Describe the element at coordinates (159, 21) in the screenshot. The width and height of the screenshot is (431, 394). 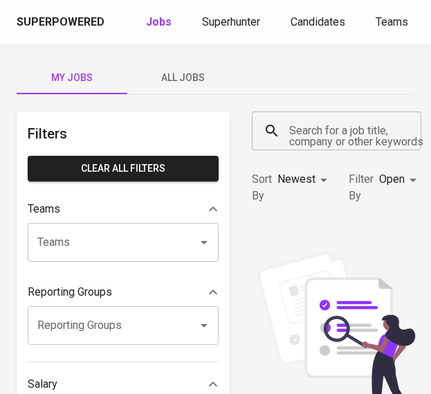
I see `b: Jobs` at that location.